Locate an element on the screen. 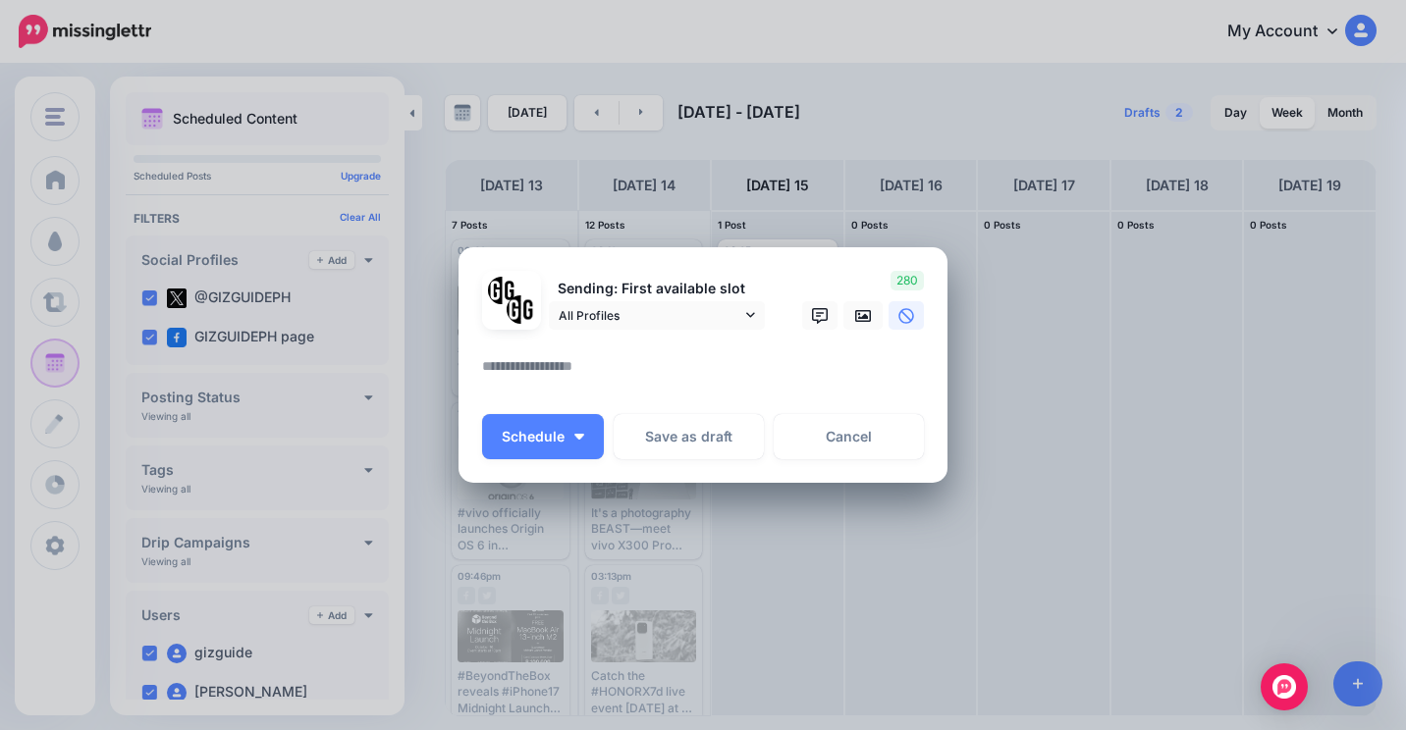  span: Schedule is located at coordinates (533, 437).